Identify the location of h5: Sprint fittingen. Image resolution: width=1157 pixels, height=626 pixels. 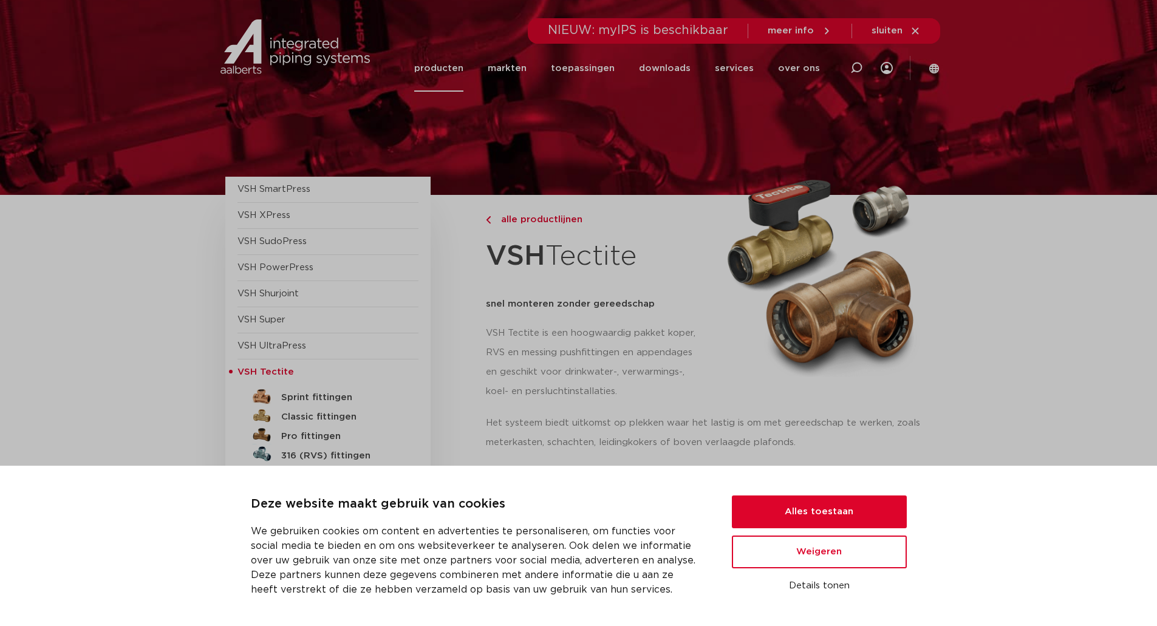
(341, 398).